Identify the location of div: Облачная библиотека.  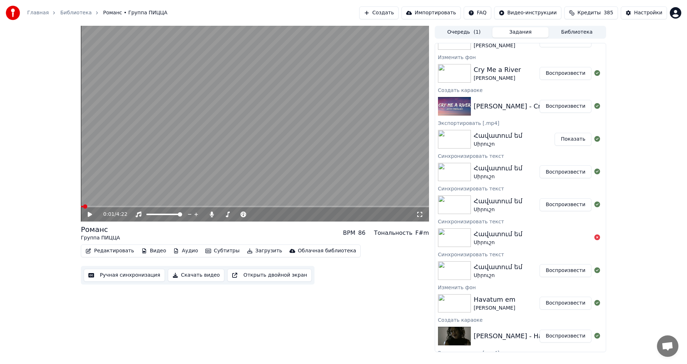
(327, 251).